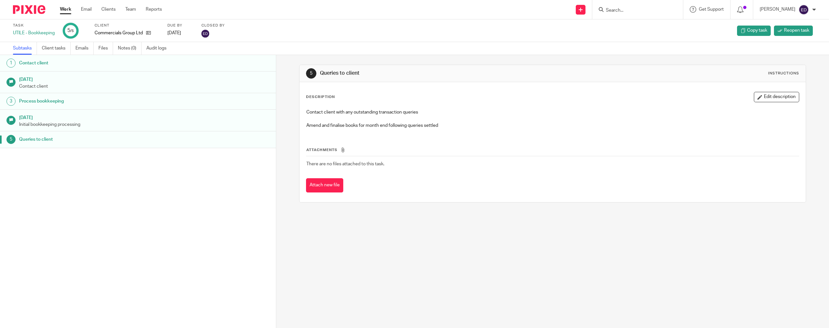  I want to click on div: 3, so click(11, 101).